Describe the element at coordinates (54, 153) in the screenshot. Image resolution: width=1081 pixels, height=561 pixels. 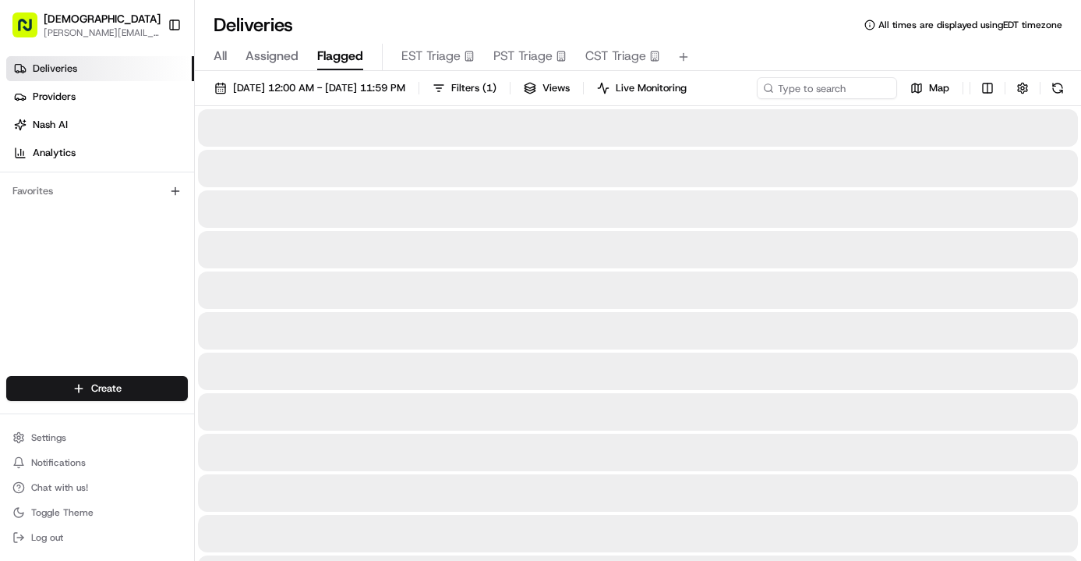
I see `span: Analytics` at that location.